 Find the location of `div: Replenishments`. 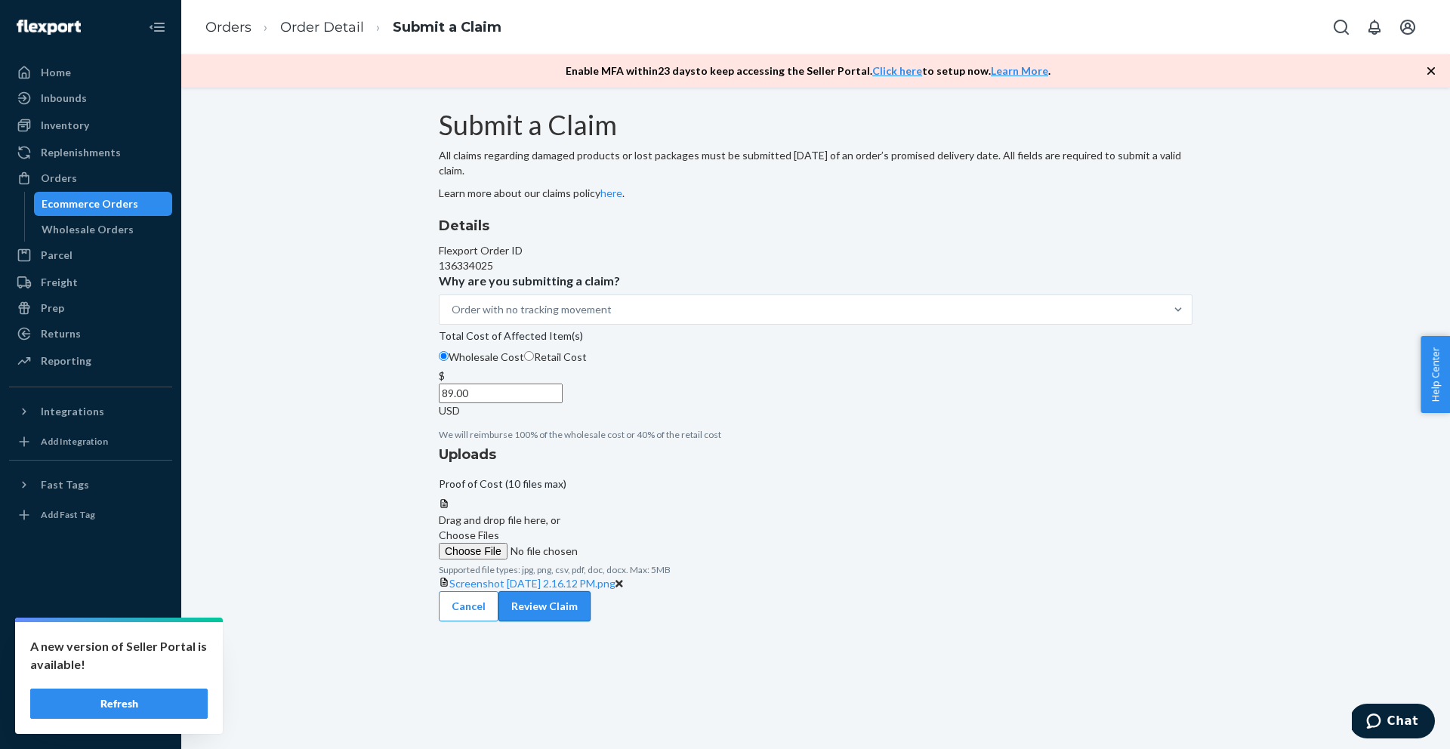

div: Replenishments is located at coordinates (81, 153).